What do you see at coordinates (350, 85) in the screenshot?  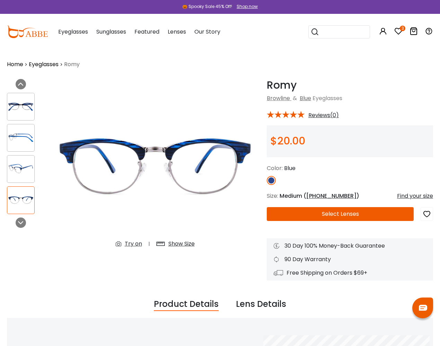 I see `h1: Romy` at bounding box center [350, 85].